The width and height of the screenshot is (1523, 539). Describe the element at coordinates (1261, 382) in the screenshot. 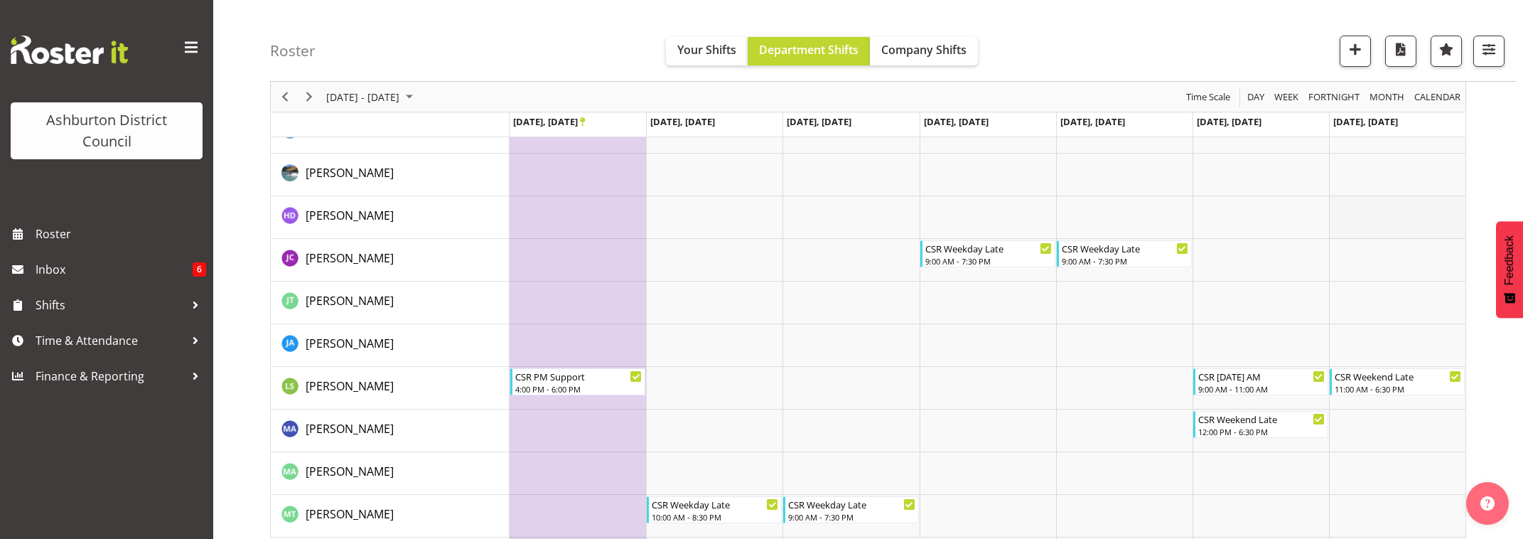

I see `div: Liam Stewart"s event - CSR Saturday AM Begin From Saturday, November 8, 2025 at 9:00:00 AM GMT+13...` at that location.